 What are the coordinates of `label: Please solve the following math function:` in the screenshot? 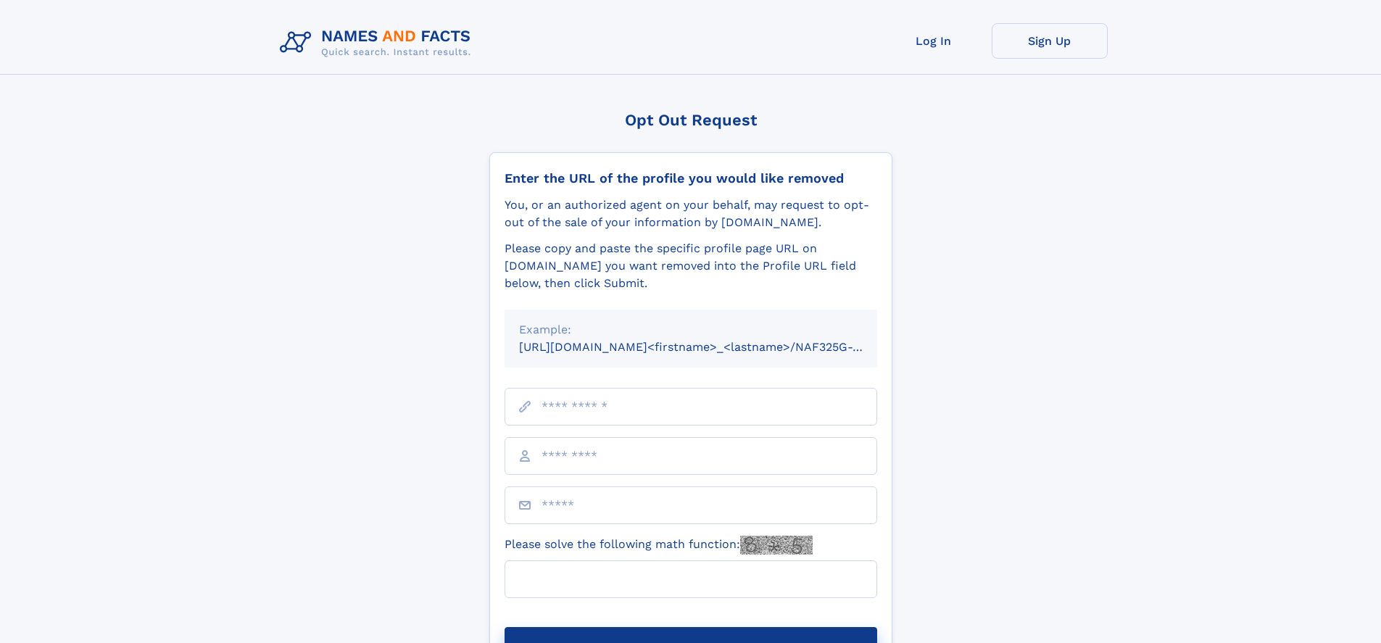 It's located at (658, 545).